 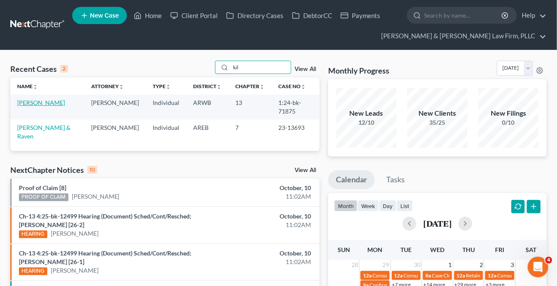 What do you see at coordinates (162, 86) in the screenshot?
I see `a: Typeunfold_more` at bounding box center [162, 86].